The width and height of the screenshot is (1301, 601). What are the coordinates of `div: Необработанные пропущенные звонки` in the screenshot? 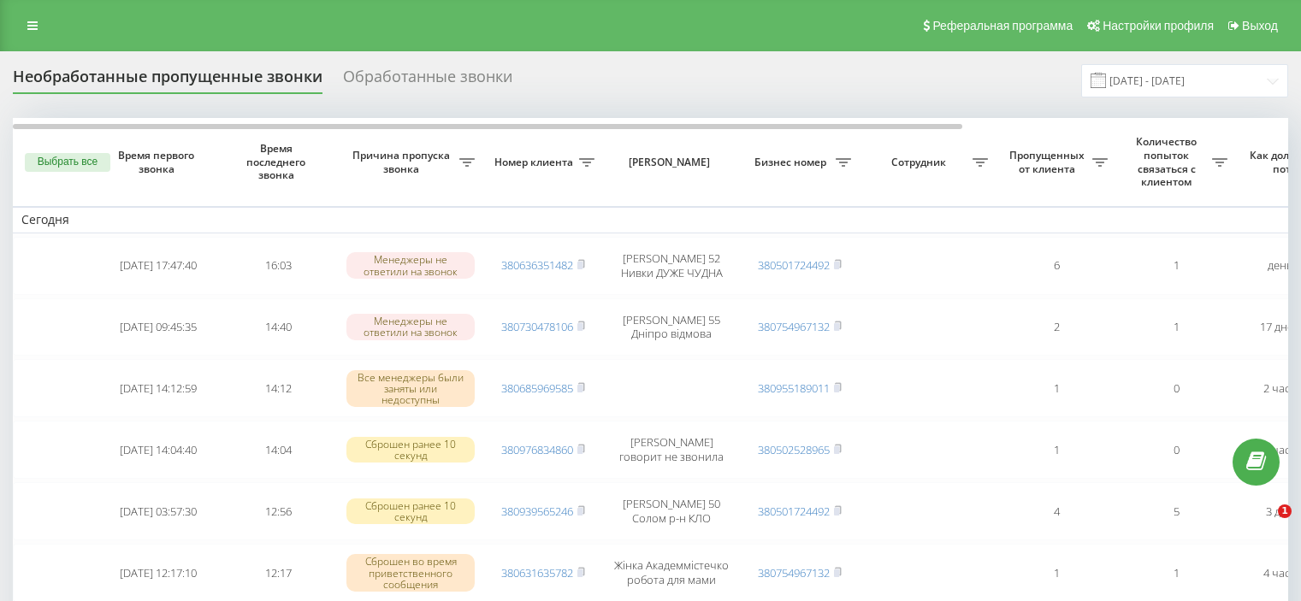 It's located at (168, 80).